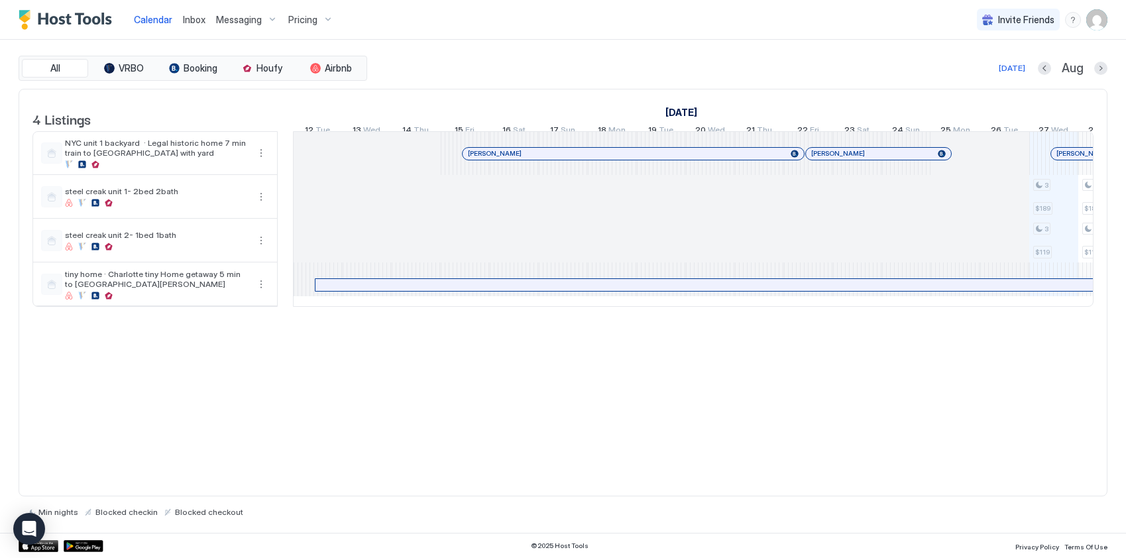 This screenshot has height=558, width=1126. Describe the element at coordinates (803, 131) in the screenshot. I see `span: 22` at that location.